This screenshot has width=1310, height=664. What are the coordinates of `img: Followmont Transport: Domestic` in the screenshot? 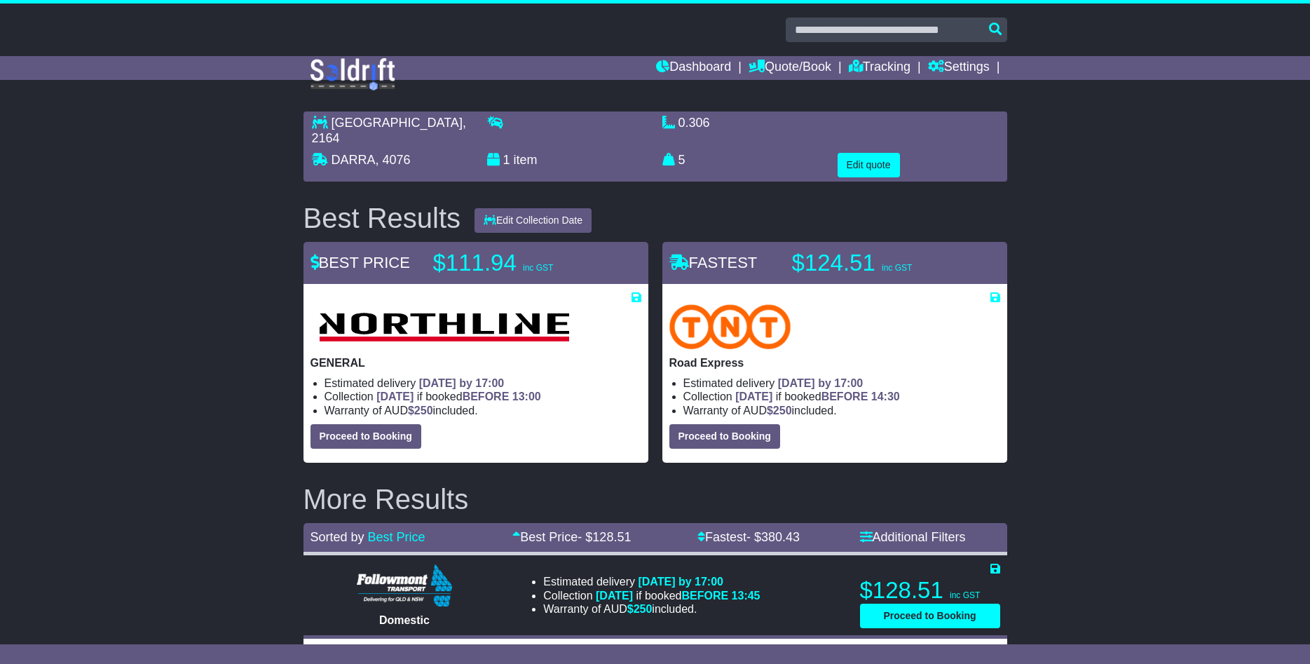 It's located at (404, 585).